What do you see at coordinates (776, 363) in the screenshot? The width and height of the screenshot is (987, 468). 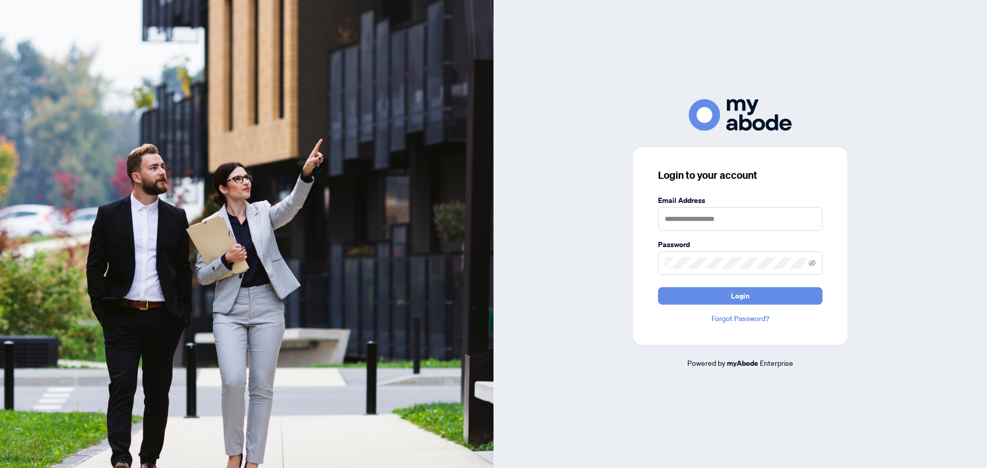 I see `span: Enterprise` at bounding box center [776, 363].